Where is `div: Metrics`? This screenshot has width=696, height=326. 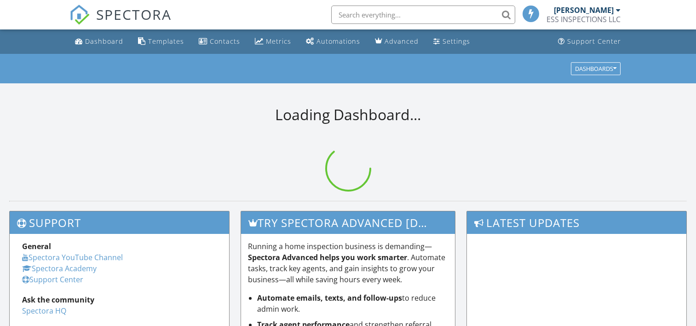
div: Metrics is located at coordinates (278, 41).